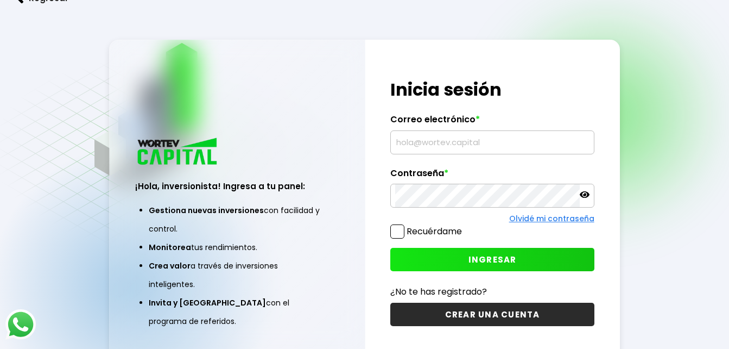  What do you see at coordinates (493, 259) in the screenshot?
I see `span: INGRESAR` at bounding box center [493, 259].